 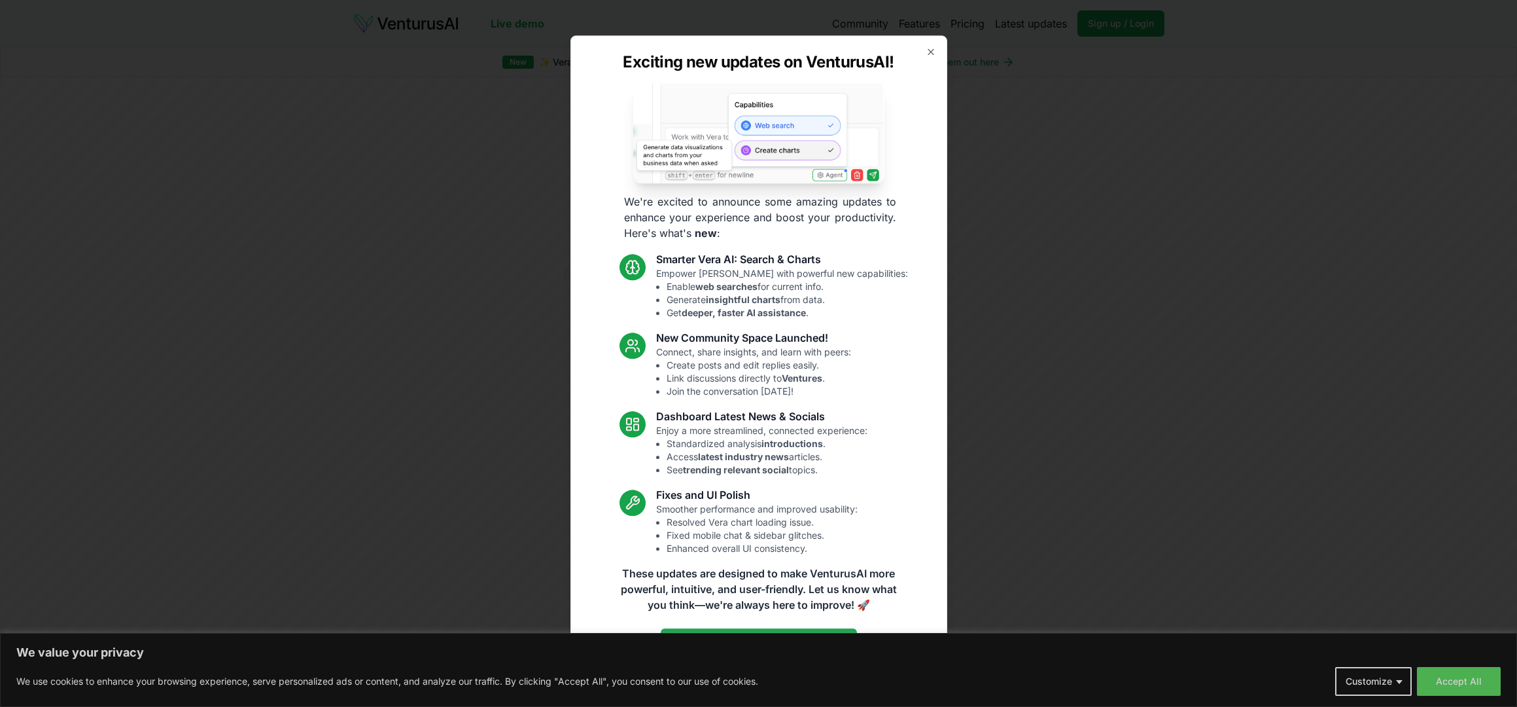 I want to click on strong: introductions, so click(x=792, y=444).